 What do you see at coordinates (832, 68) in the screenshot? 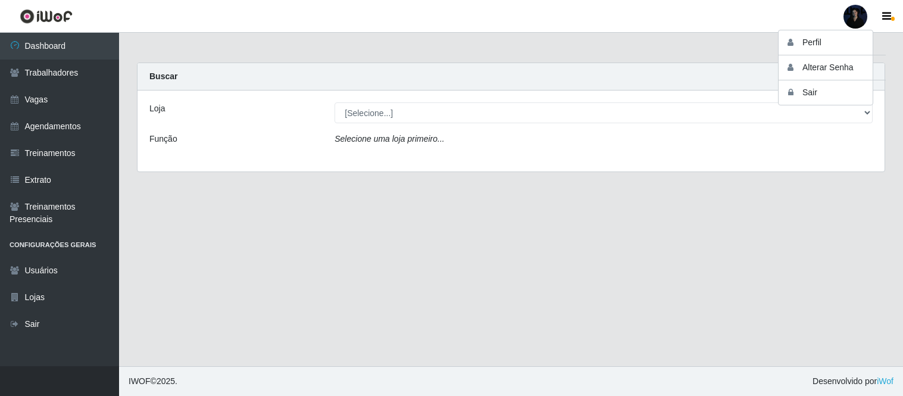
I see `button: Alterar Senha` at bounding box center [832, 68].